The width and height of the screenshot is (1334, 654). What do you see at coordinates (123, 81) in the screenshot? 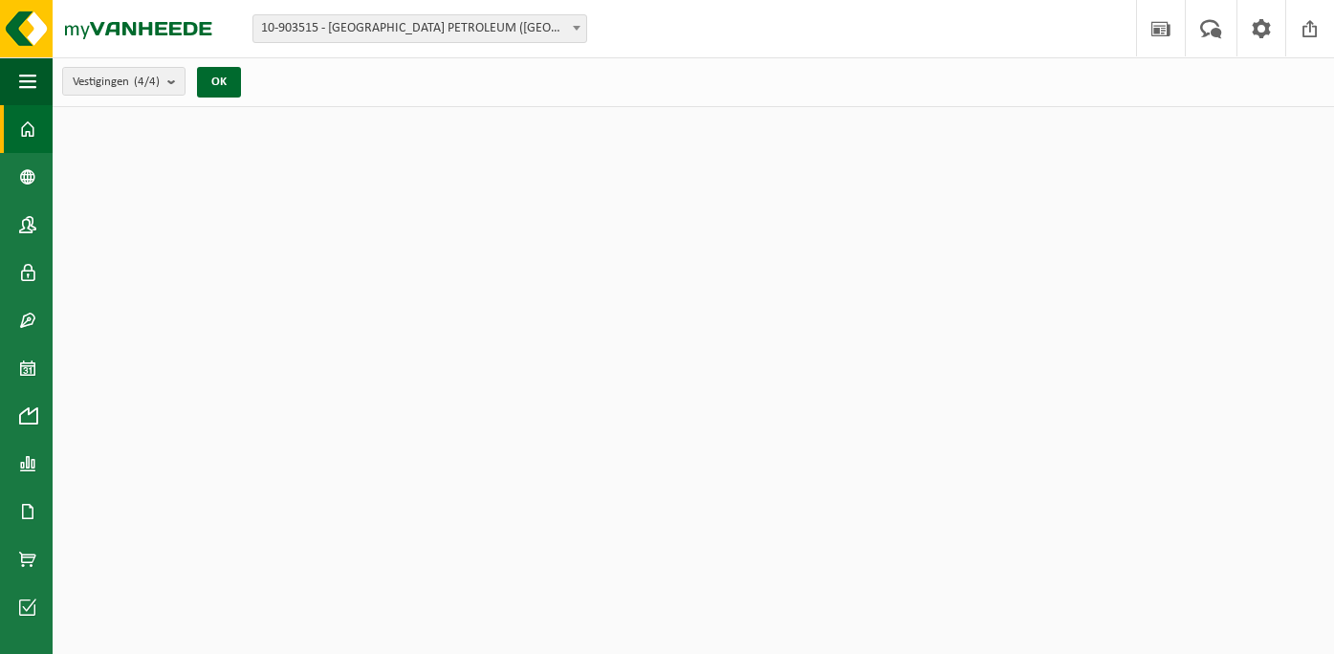
I see `button: Vestigingen(4/4)` at bounding box center [123, 81].